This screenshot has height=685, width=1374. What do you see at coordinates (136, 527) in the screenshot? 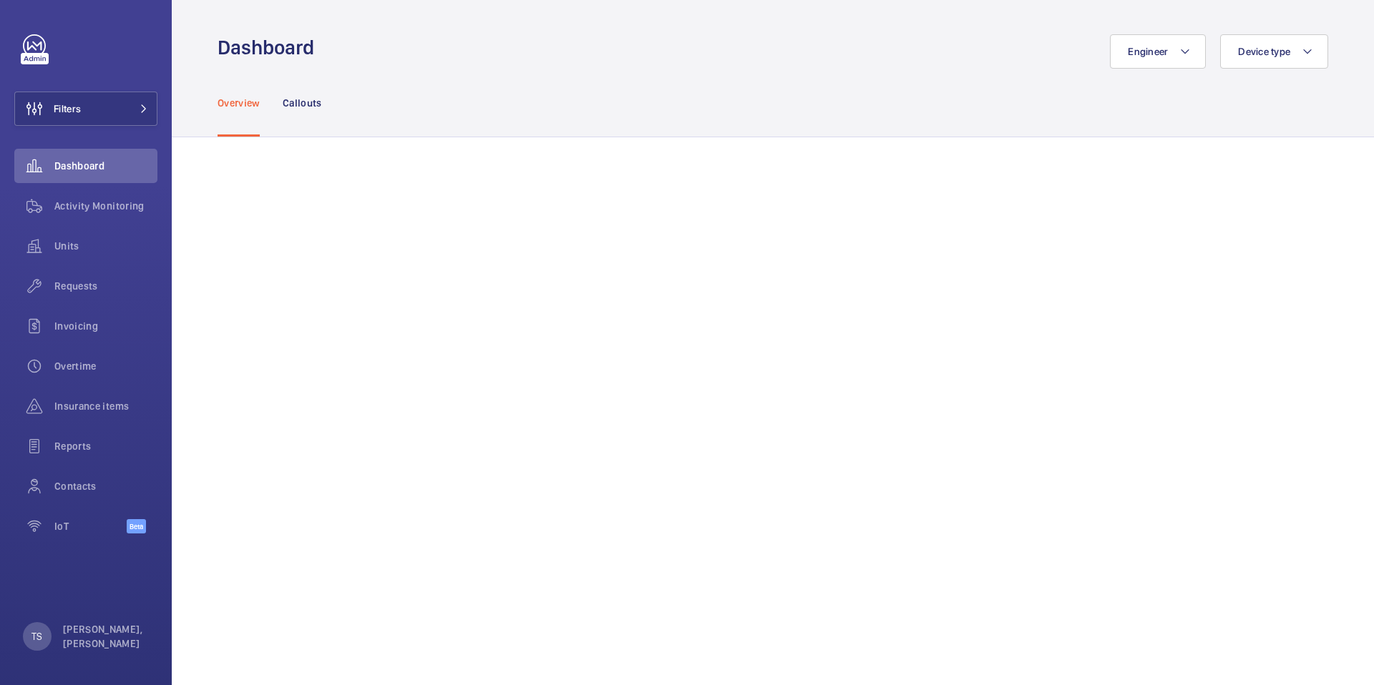
I see `span: Beta` at bounding box center [136, 527].